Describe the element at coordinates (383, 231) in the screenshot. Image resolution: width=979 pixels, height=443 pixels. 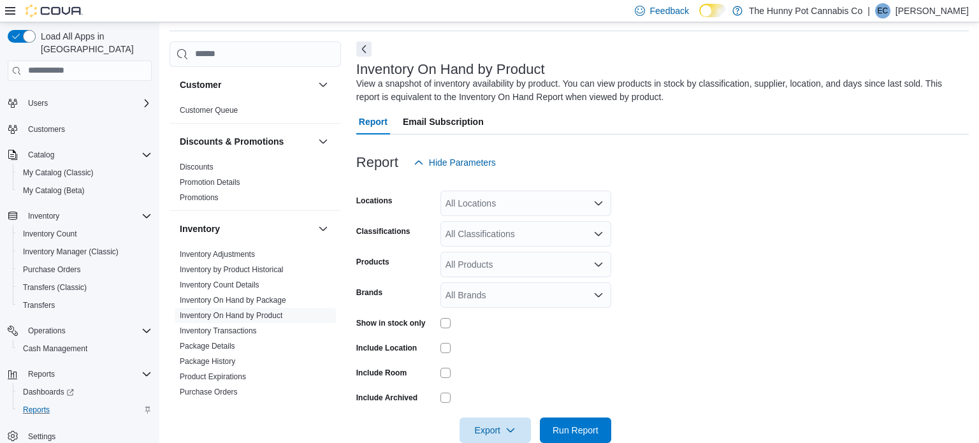
I see `label: Classifications` at that location.